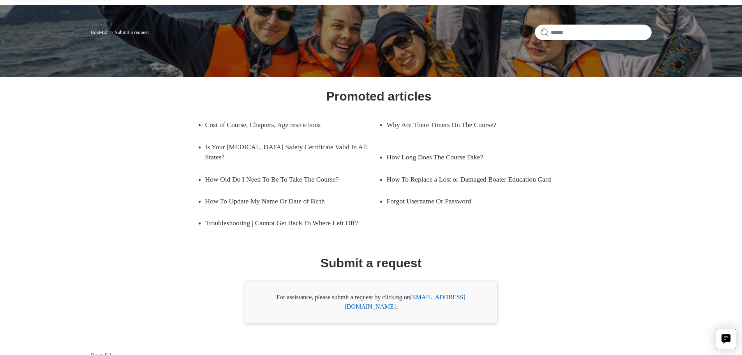 This screenshot has width=742, height=355. What do you see at coordinates (468, 201) in the screenshot?
I see `a: Forgot Username Or Password` at bounding box center [468, 201].